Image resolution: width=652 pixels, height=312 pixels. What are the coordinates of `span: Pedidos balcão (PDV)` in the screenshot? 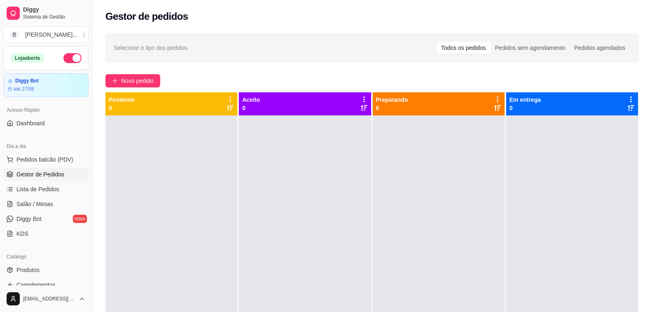 It's located at (45, 159).